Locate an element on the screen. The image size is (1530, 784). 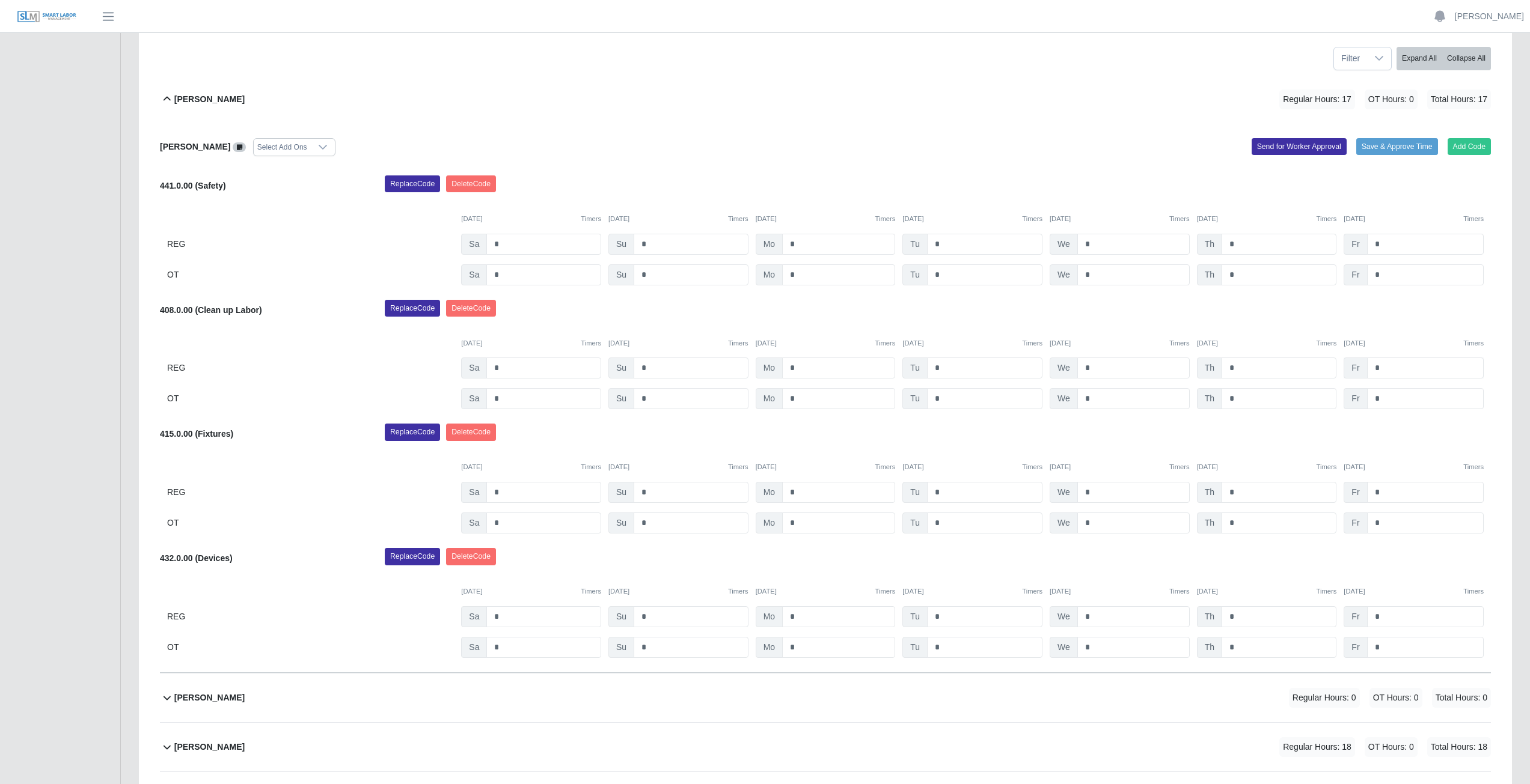
span: Regular Hours: 18 is located at coordinates (1317, 747).